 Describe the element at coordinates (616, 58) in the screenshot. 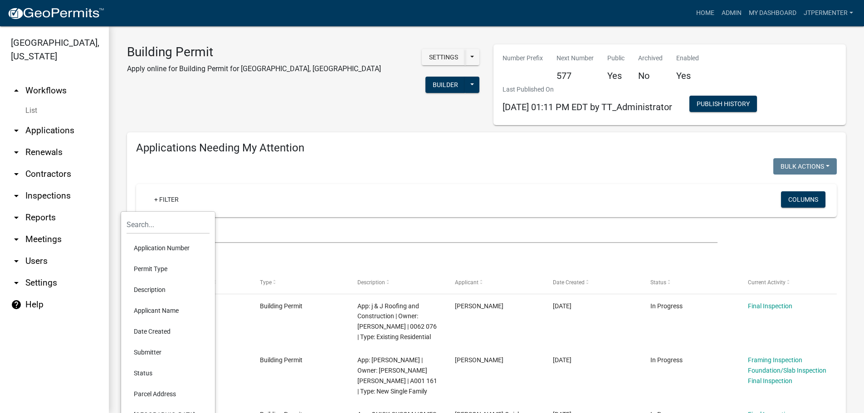

I see `p: Public` at that location.